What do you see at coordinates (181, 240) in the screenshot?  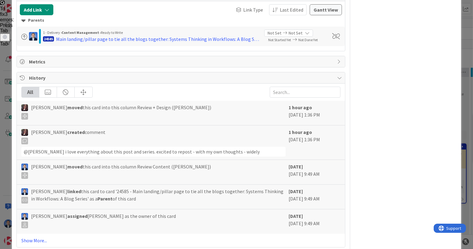 I see `a: Show More...` at bounding box center [181, 240].